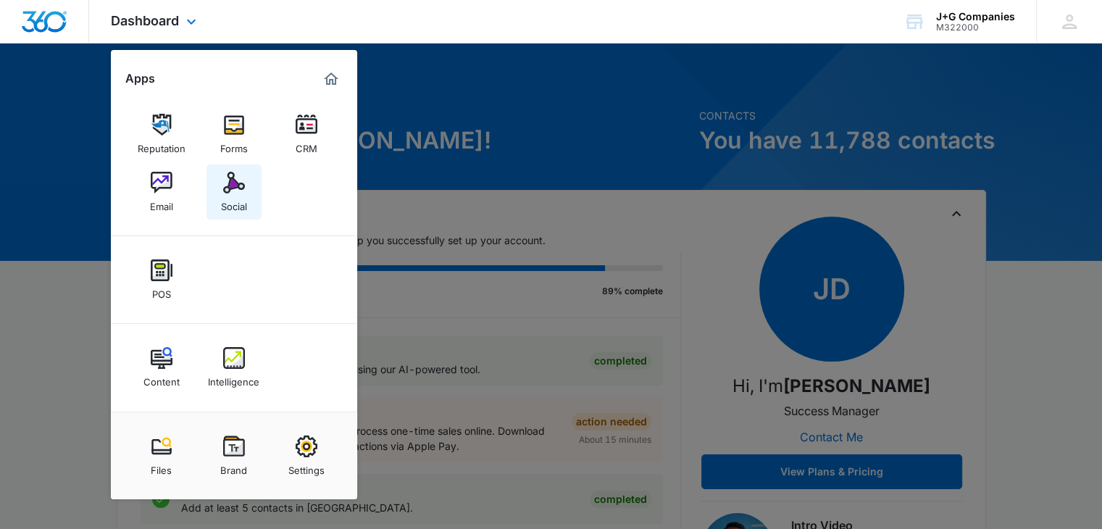 The width and height of the screenshot is (1102, 529). Describe the element at coordinates (307, 134) in the screenshot. I see `a: CRM` at that location.